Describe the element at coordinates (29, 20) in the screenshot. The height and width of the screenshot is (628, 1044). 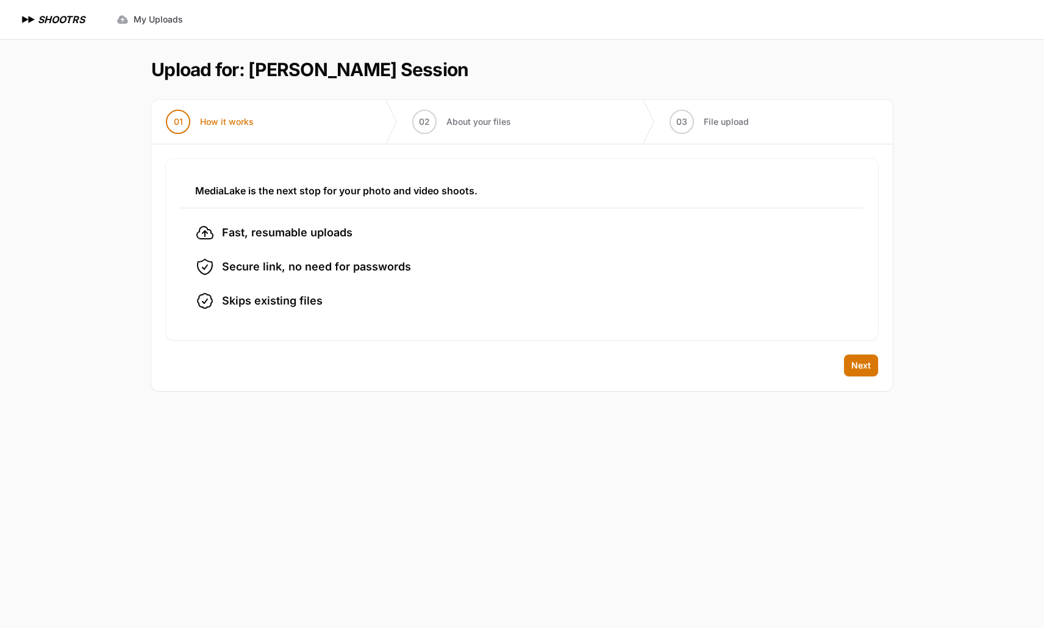
I see `img: SHOOTRS` at that location.